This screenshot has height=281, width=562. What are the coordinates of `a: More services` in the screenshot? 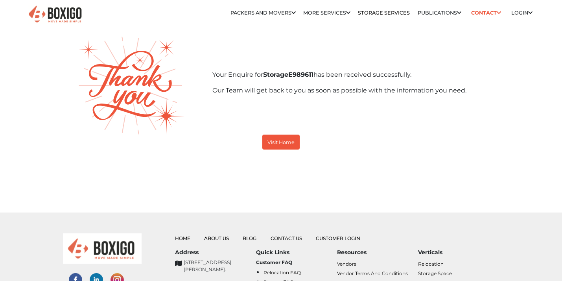 It's located at (327, 13).